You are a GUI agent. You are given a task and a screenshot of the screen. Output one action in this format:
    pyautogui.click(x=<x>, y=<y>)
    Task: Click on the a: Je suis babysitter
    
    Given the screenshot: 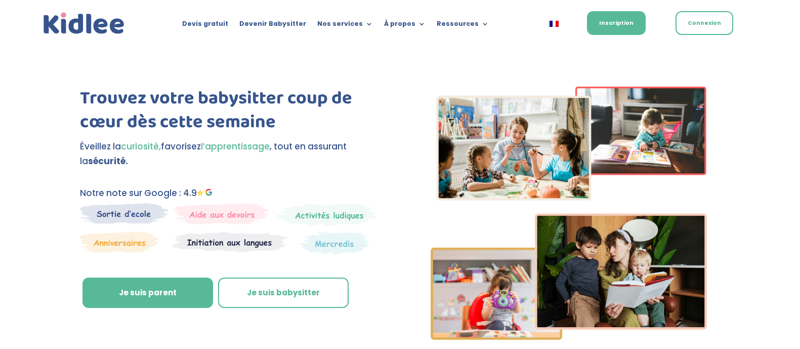 What is the action you would take?
    pyautogui.click(x=283, y=293)
    